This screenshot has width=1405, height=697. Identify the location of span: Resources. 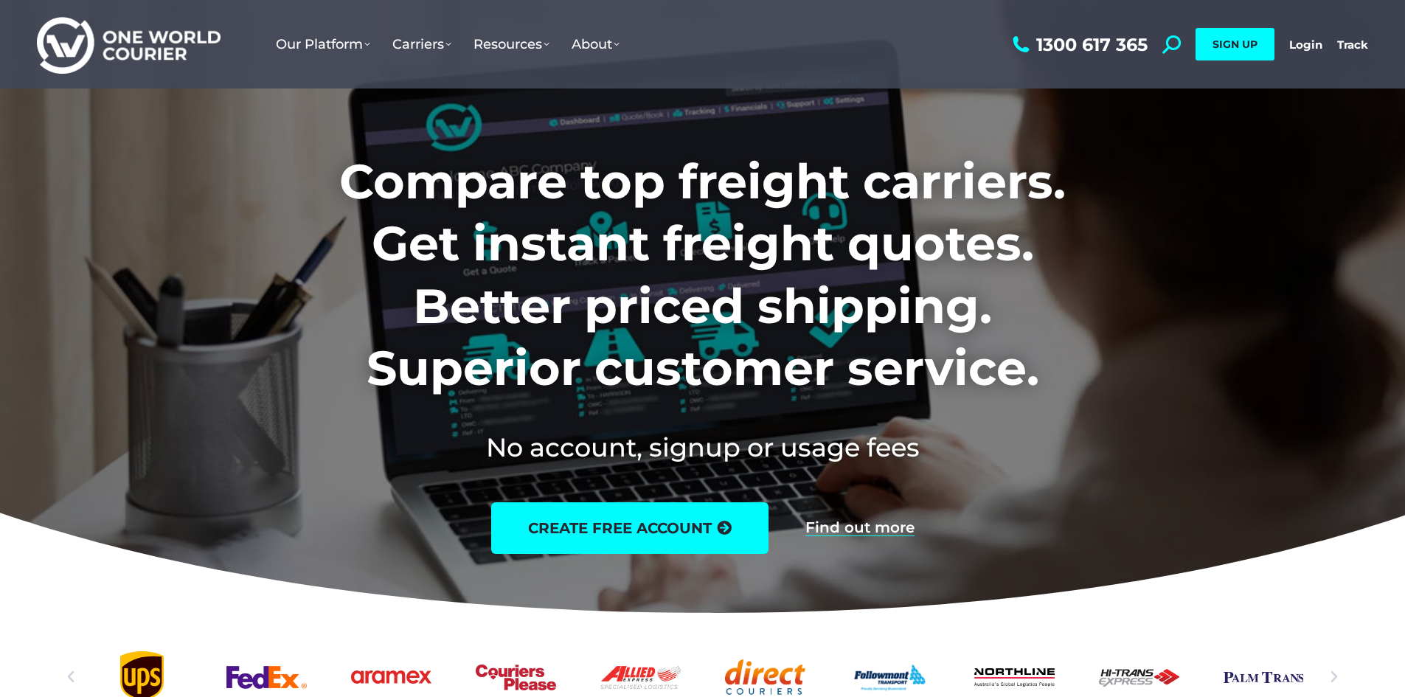
(511, 44).